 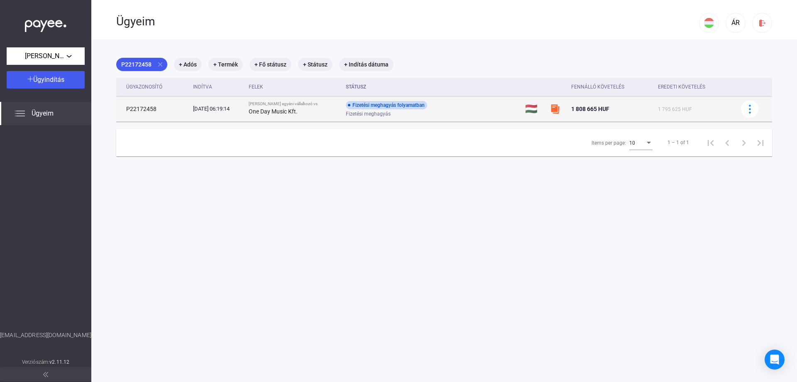 What do you see at coordinates (46, 80) in the screenshot?
I see `button: Ügyindítás` at bounding box center [46, 80].